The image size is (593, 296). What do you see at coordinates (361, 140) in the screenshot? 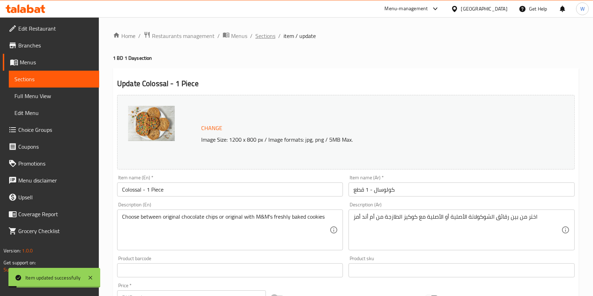
I see `p: Image Size: 1200 x 800 px / Image formats: jpg, png / 5MB Max.` at bounding box center [361, 140].